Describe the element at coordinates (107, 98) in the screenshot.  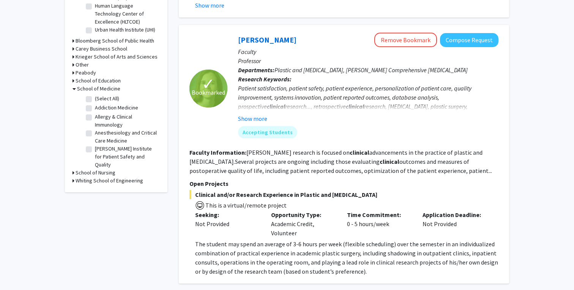
I see `label: (Select All)` at that location.